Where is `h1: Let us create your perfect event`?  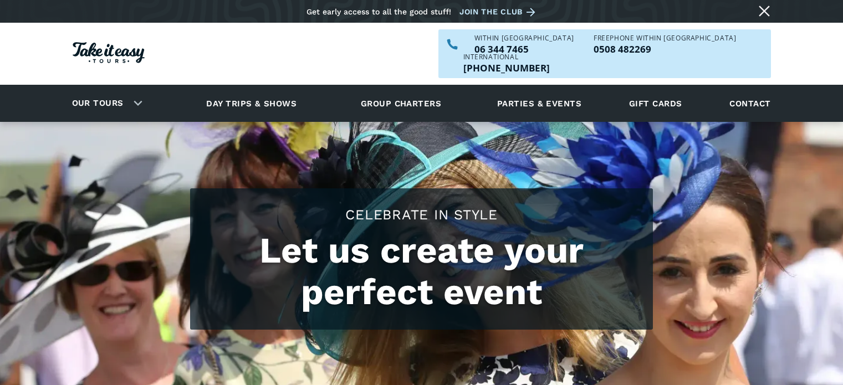 h1: Let us create your perfect event is located at coordinates (421, 272).